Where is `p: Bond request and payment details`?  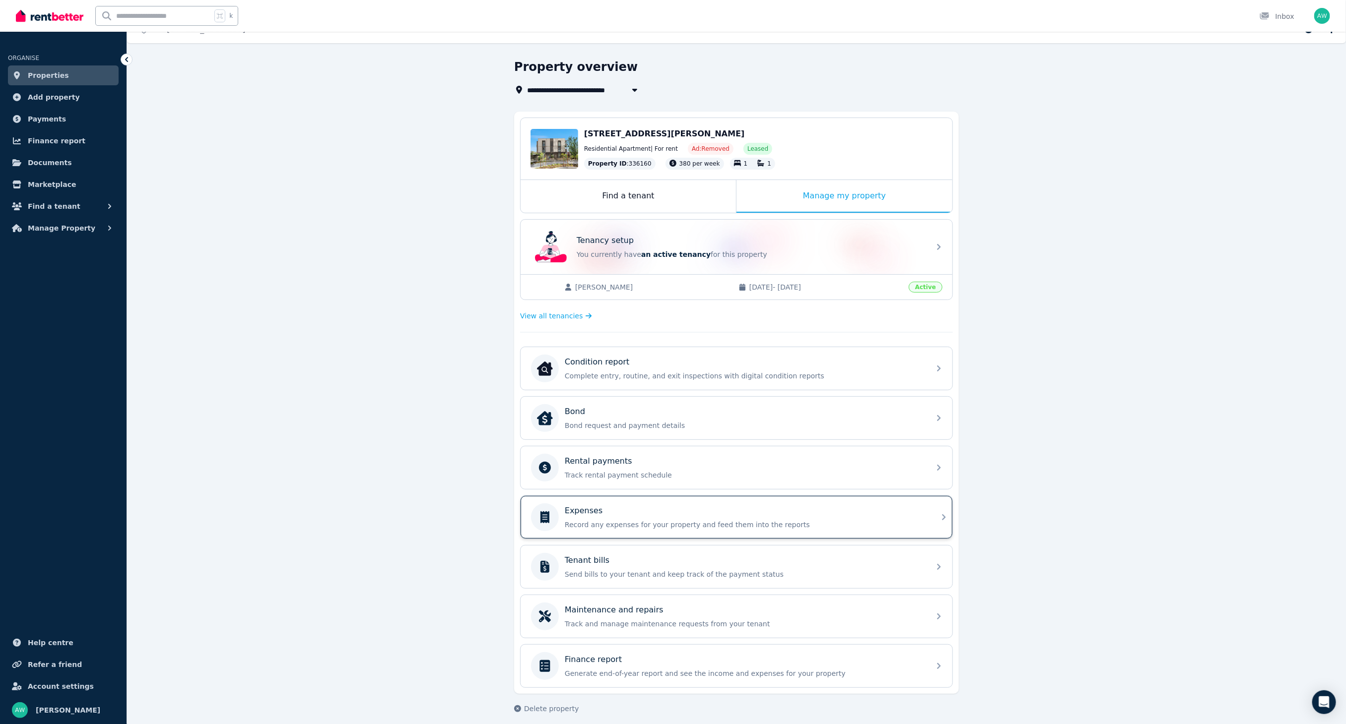
p: Bond request and payment details is located at coordinates (744, 426).